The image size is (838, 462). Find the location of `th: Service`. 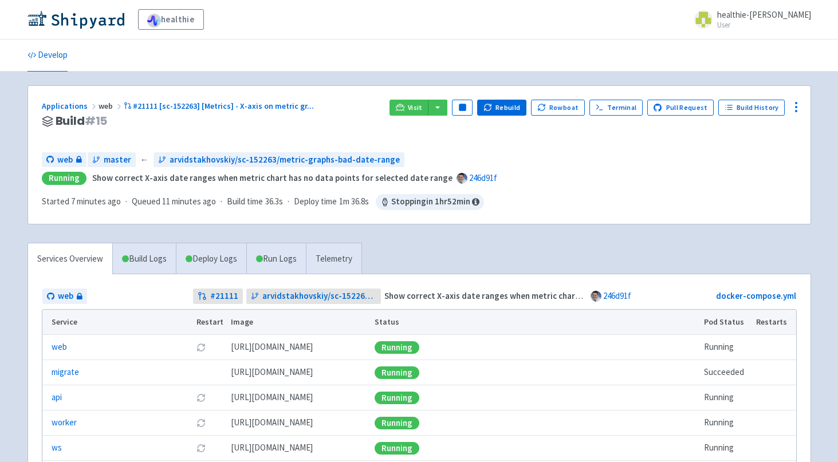

th: Service is located at coordinates (117, 323).